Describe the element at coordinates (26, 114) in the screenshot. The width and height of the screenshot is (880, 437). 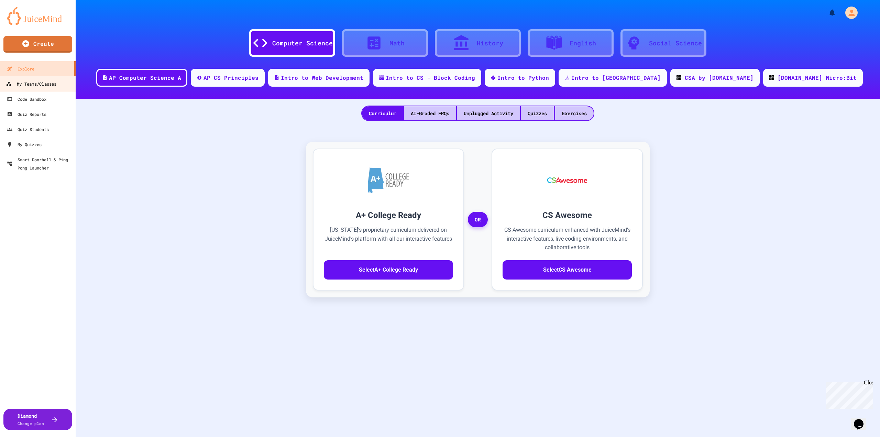
I see `div: Quiz Reports` at that location.